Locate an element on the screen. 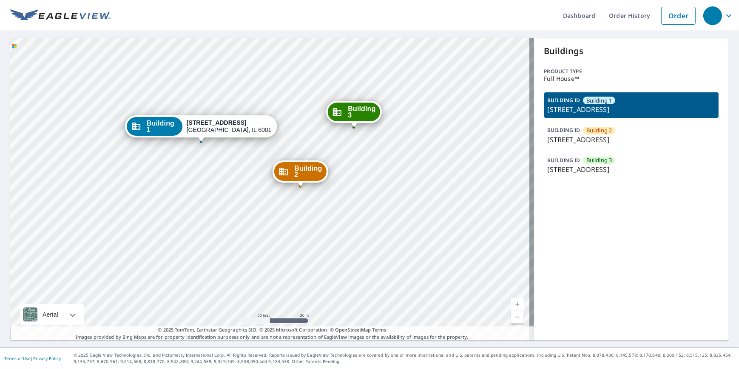 This screenshot has width=739, height=369. a: Terms is located at coordinates (379, 329).